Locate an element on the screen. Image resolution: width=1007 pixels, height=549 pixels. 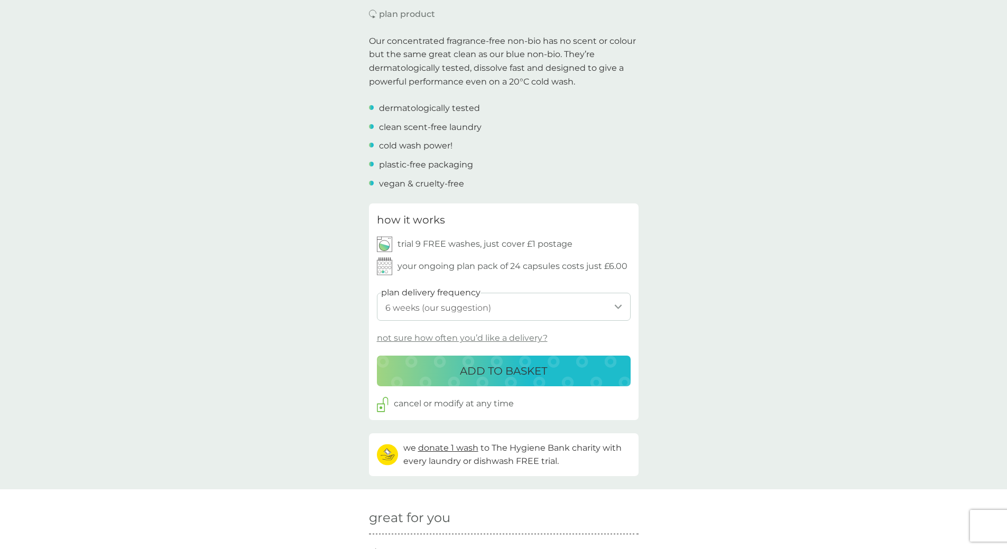
p: plastic-free packaging is located at coordinates (426, 165).